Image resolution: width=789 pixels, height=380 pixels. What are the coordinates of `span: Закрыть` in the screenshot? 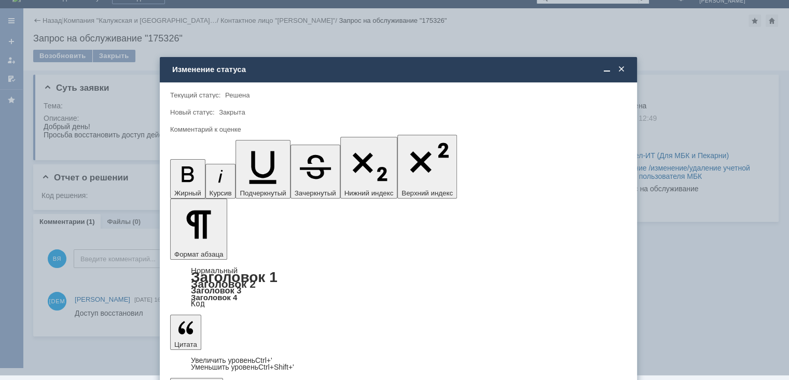 It's located at (622, 70).